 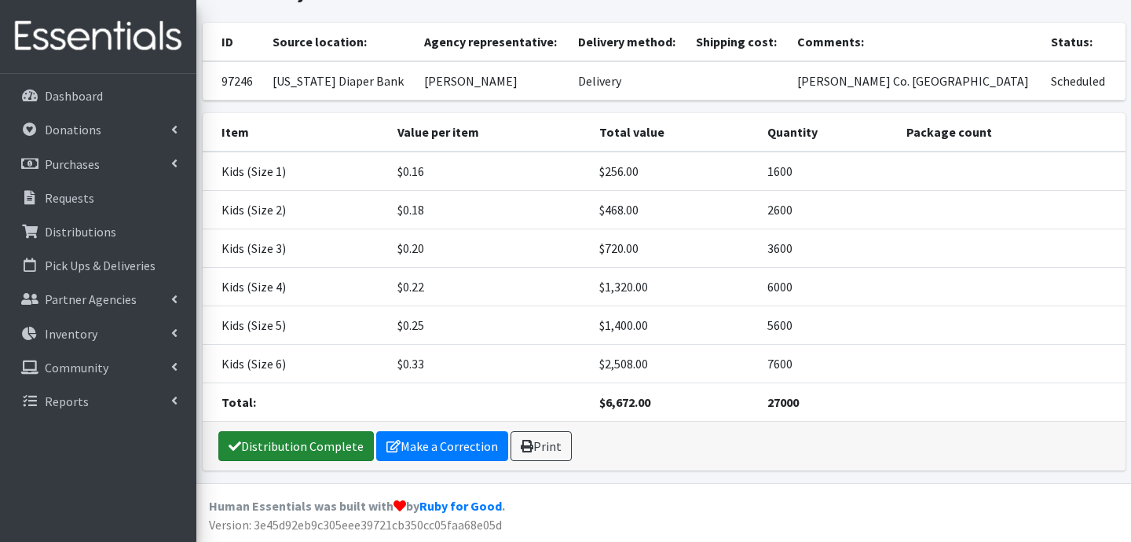 What do you see at coordinates (827, 248) in the screenshot?
I see `td: 3600` at bounding box center [827, 248].